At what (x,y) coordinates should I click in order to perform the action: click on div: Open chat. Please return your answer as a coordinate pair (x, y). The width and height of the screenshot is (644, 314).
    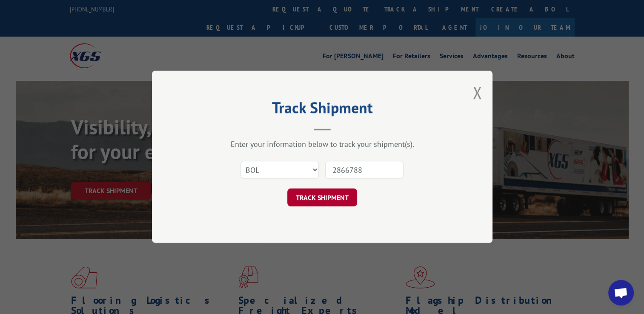
    Looking at the image, I should click on (621, 293).